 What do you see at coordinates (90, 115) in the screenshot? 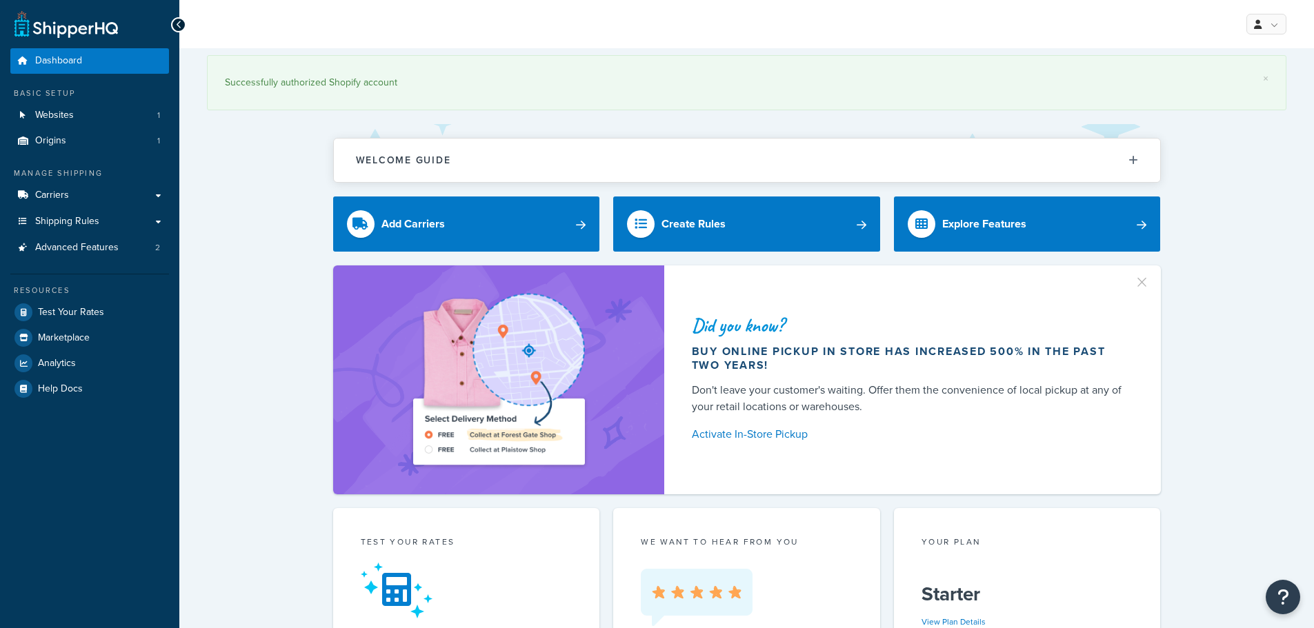
I see `a: Websites1` at bounding box center [90, 115].